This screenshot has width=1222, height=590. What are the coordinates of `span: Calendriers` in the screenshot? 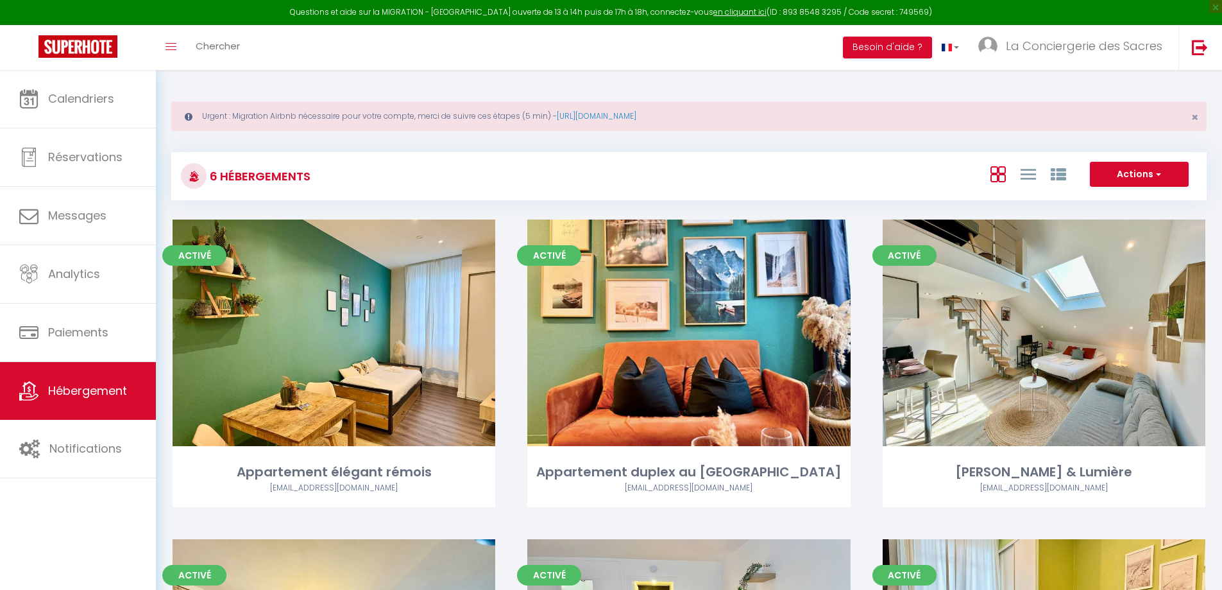 It's located at (81, 98).